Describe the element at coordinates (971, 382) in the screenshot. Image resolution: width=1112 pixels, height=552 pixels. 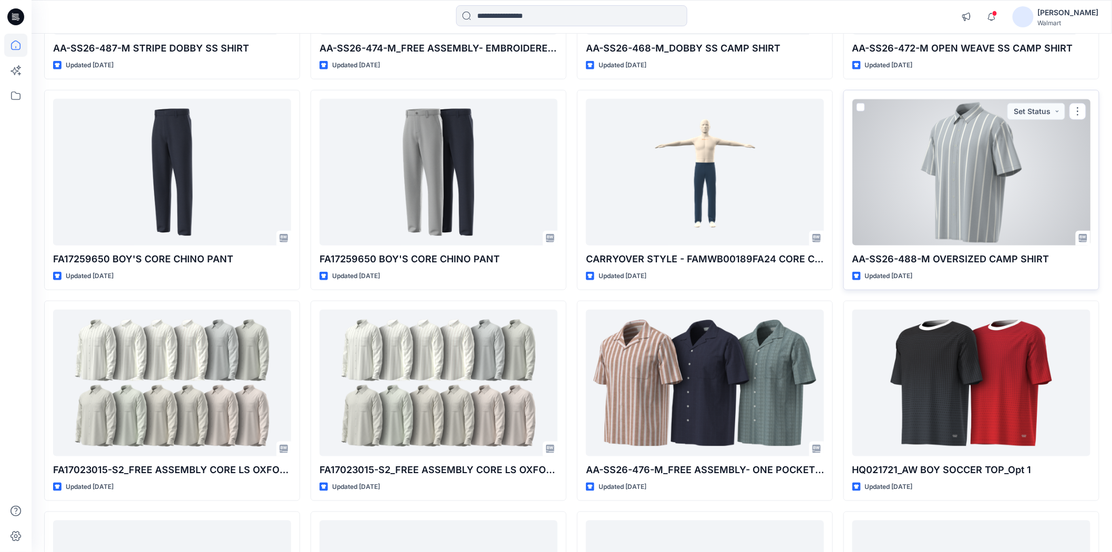
I see `a: HQ021721_AW BOY SOCCER TOP_Opt 1` at that location.